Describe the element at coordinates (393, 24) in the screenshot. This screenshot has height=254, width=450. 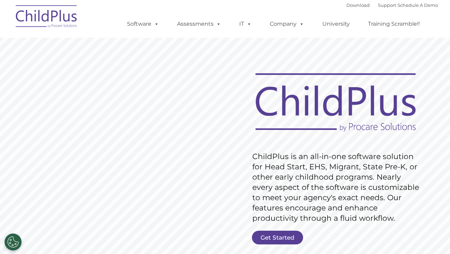
I see `a: Training Scramble!!` at that location.